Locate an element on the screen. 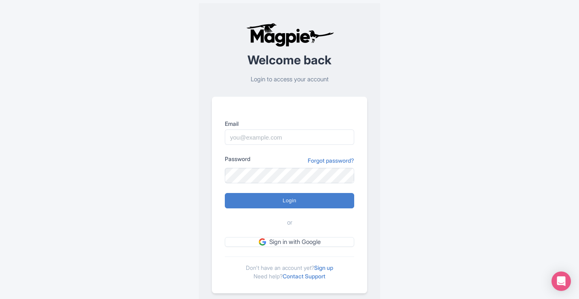  label: Email is located at coordinates (289, 123).